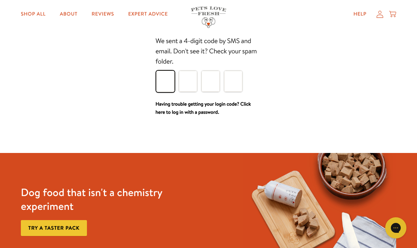 The image size is (417, 248). What do you see at coordinates (97, 199) in the screenshot?
I see `h3: Dog food that isn't a chemistry experiment` at bounding box center [97, 199].